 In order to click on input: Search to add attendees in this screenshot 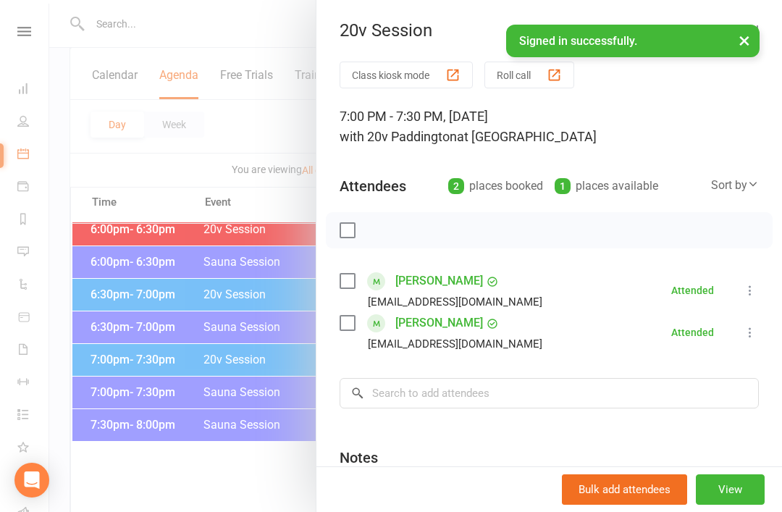, I will do `click(549, 393)`.